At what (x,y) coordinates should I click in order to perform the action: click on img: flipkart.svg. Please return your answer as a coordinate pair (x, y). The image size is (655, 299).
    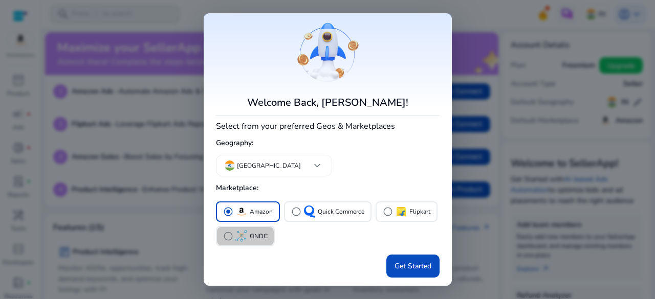
    Looking at the image, I should click on (401, 212).